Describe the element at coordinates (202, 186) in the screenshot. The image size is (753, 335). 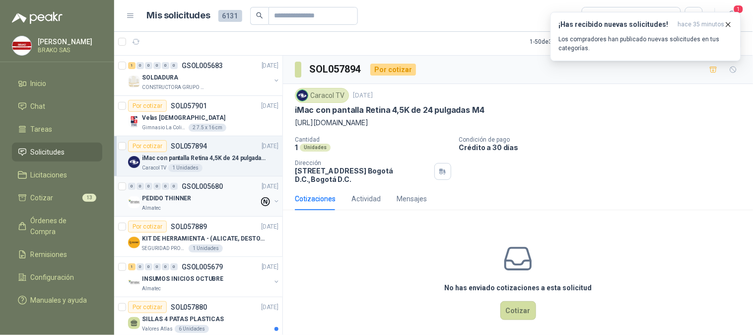
I see `p: GSOL005680` at that location.